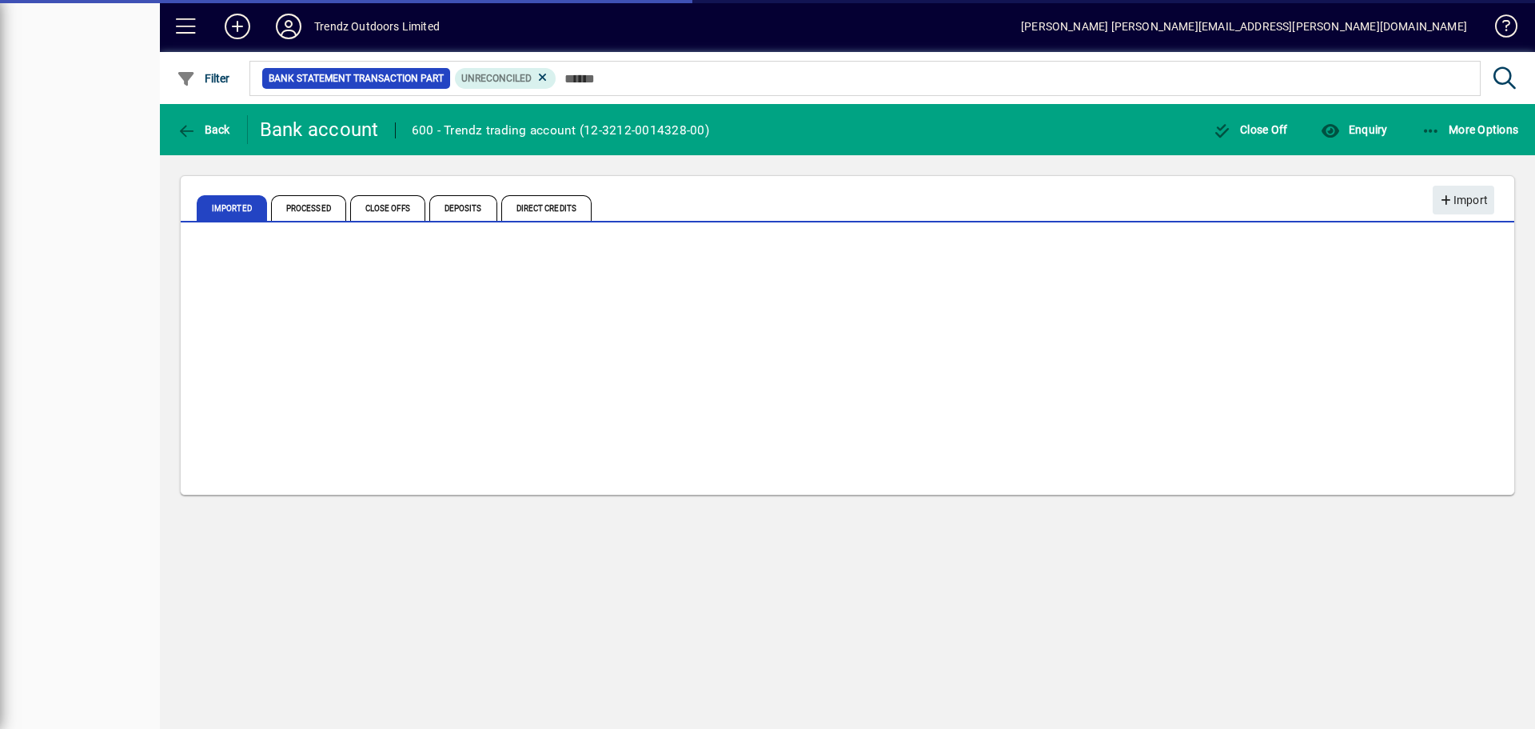 This screenshot has height=729, width=1535. I want to click on button: Add, so click(238, 26).